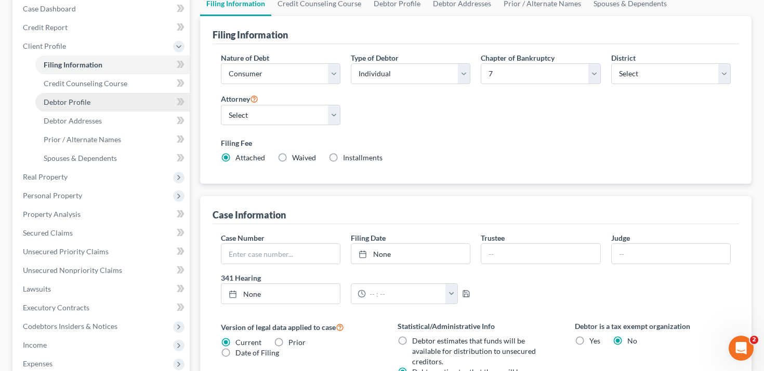 Image resolution: width=764 pixels, height=371 pixels. Describe the element at coordinates (245, 58) in the screenshot. I see `label: Nature of Debt` at that location.